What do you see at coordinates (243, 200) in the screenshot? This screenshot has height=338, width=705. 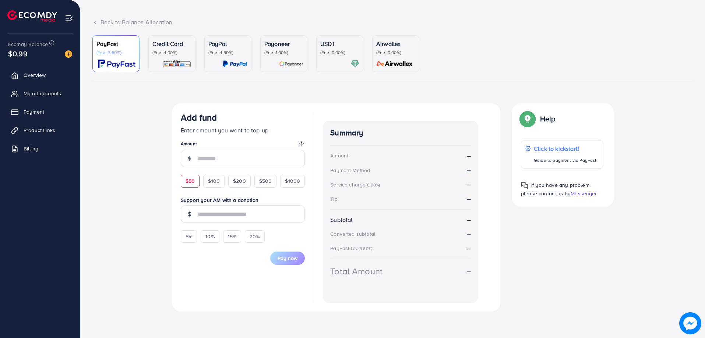 I see `label: Support your AM with a donation` at bounding box center [243, 200].